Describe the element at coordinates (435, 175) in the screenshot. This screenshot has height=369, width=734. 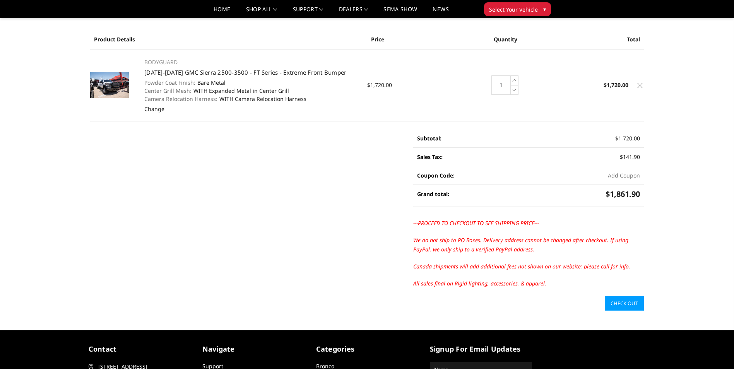
I see `strong: Coupon Code:` at that location.